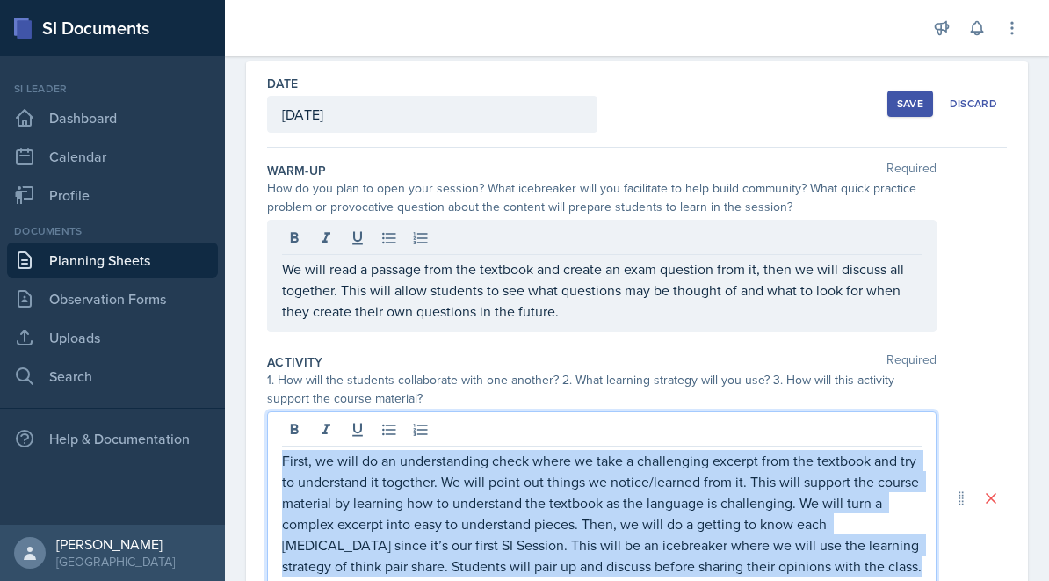  I want to click on div: Save, so click(910, 104).